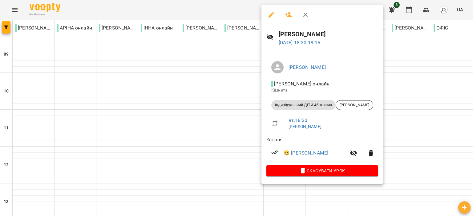 This screenshot has width=473, height=216. What do you see at coordinates (322, 151) in the screenshot?
I see `ul: Клієнти` at bounding box center [322, 151].